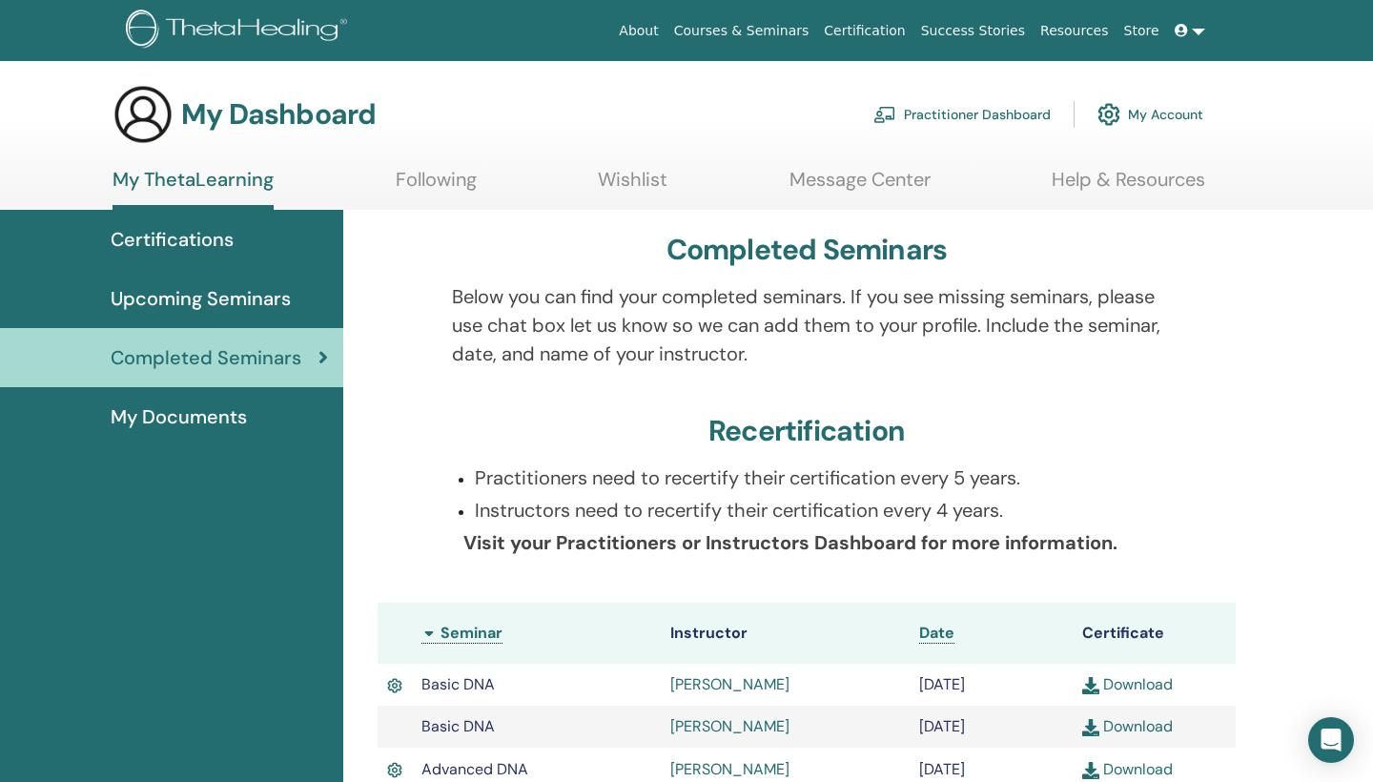 The image size is (1373, 782). What do you see at coordinates (1109, 114) in the screenshot?
I see `img: cog.svg` at bounding box center [1109, 114].